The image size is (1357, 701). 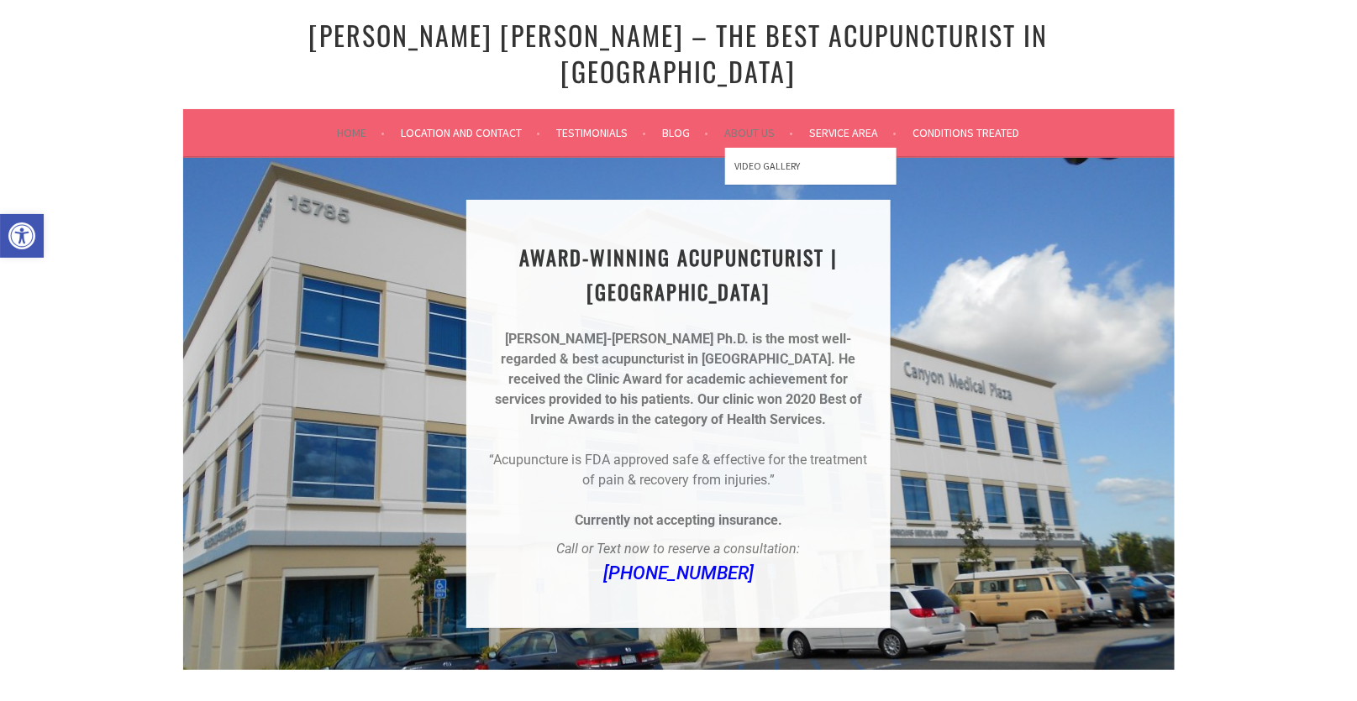 I want to click on a: Video Gallery, so click(x=811, y=166).